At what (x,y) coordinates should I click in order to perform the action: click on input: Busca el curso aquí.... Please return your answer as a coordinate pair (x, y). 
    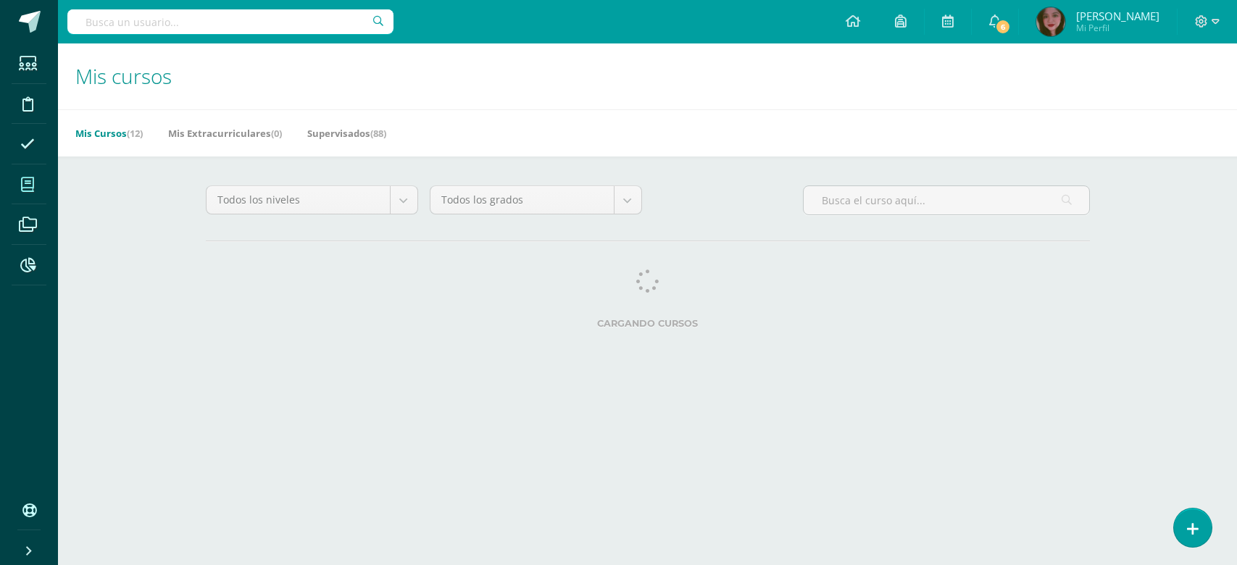
    Looking at the image, I should click on (947, 200).